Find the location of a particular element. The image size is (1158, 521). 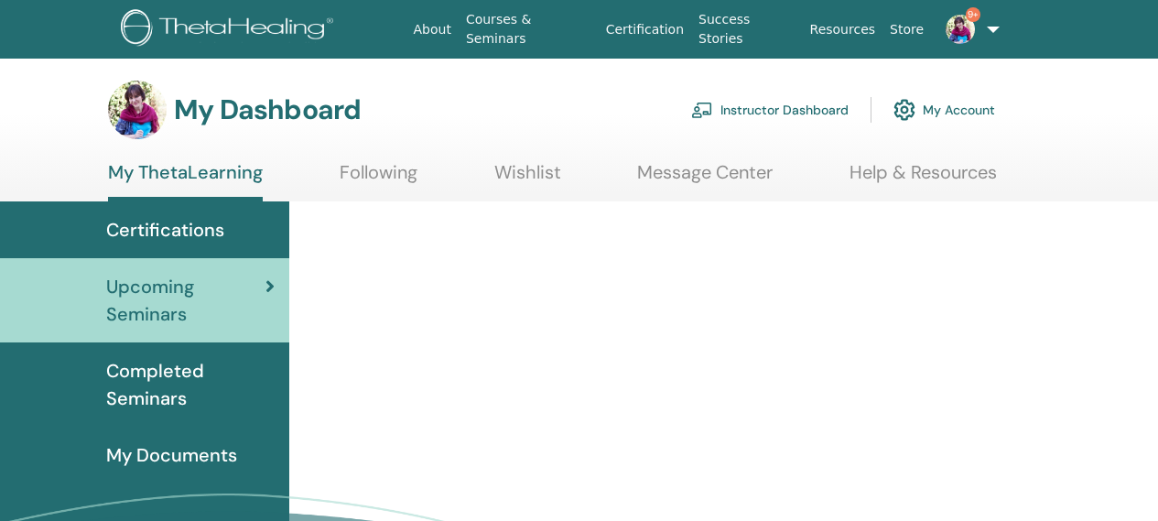

a: Following is located at coordinates (378, 179).